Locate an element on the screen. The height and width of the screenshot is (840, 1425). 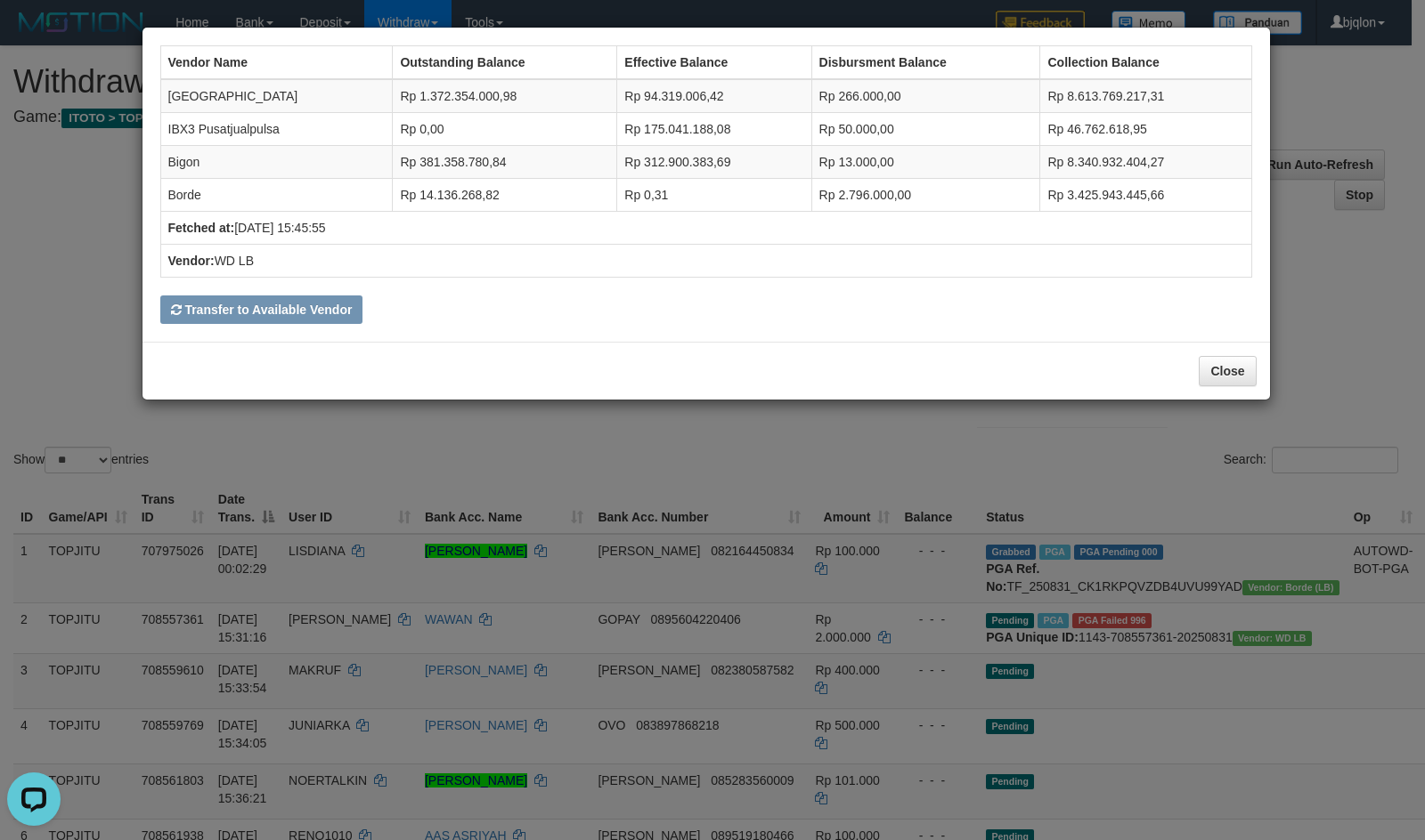
td: Rp 14.136.268,82 is located at coordinates (505, 195).